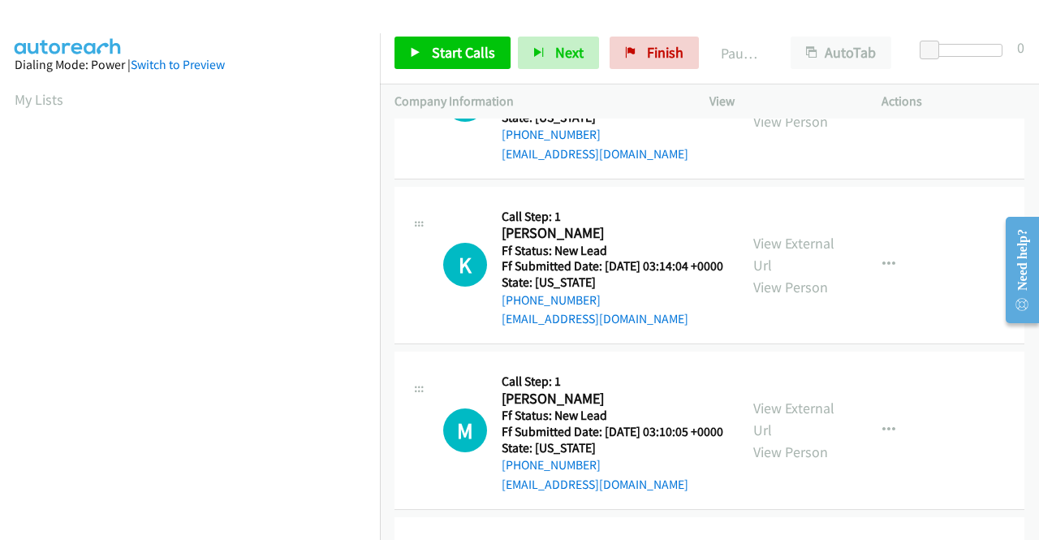 This screenshot has height=540, width=1039. I want to click on span: Next, so click(569, 52).